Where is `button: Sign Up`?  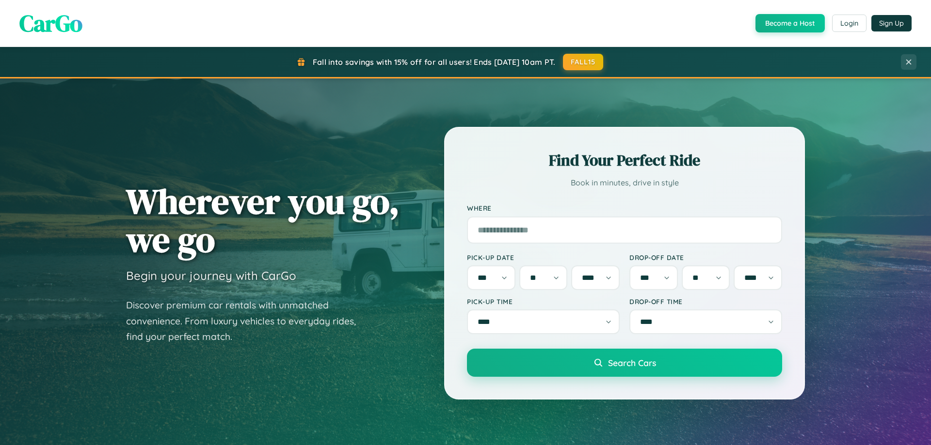 button: Sign Up is located at coordinates (891, 23).